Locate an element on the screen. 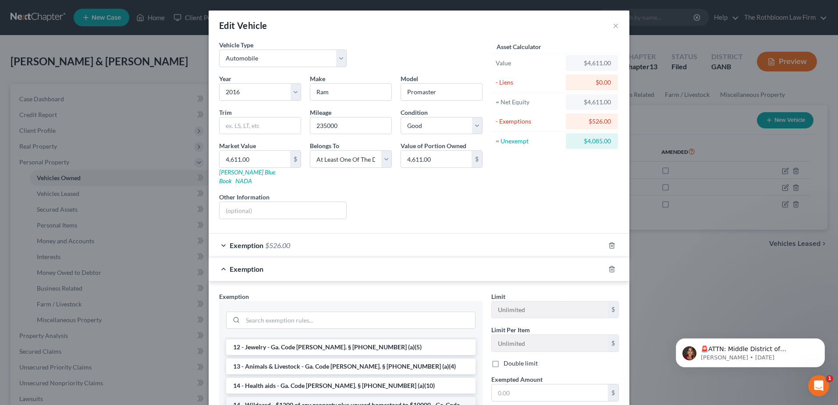  input: ex. Altima is located at coordinates (441, 92).